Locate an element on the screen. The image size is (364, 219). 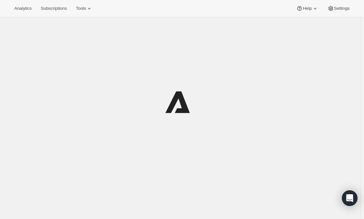
span: Tools is located at coordinates (81, 8).